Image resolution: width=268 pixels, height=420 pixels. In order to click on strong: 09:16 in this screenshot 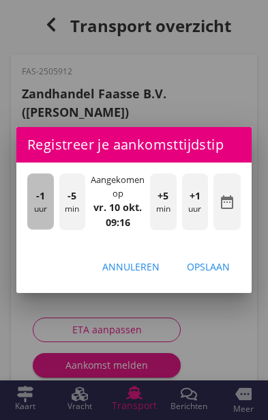, I will do `click(118, 222)`.